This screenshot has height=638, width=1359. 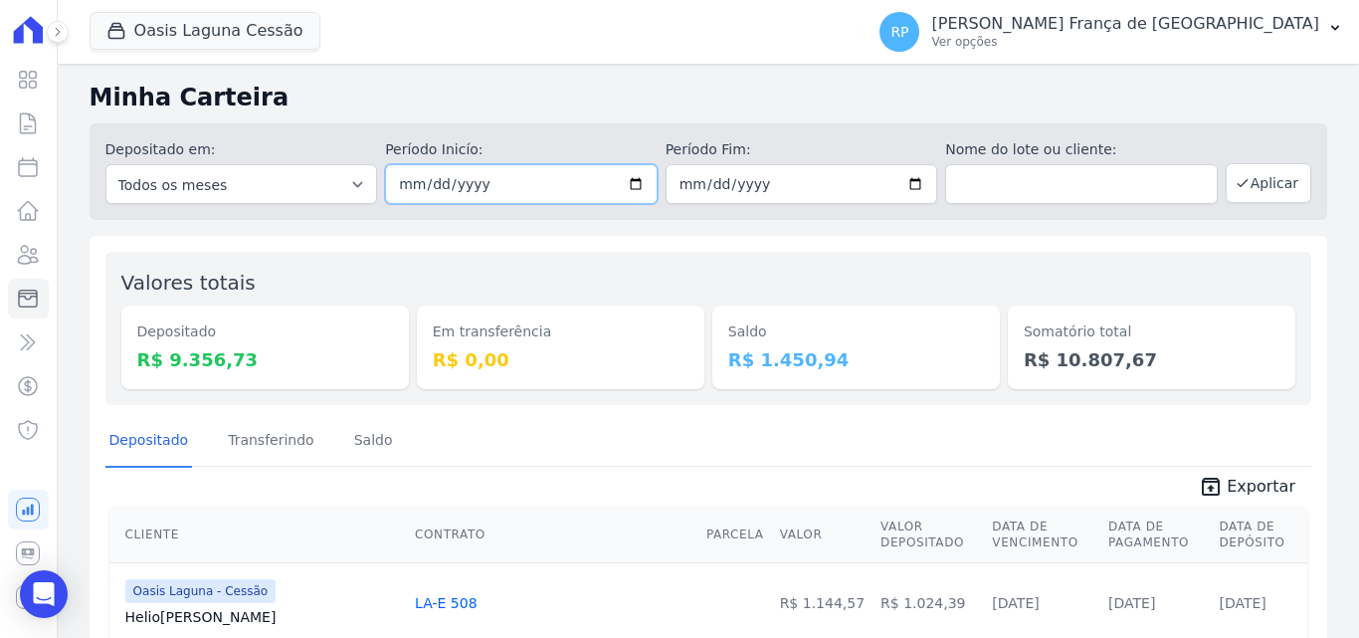 I want to click on button: Oasis Laguna Cessão, so click(x=205, y=31).